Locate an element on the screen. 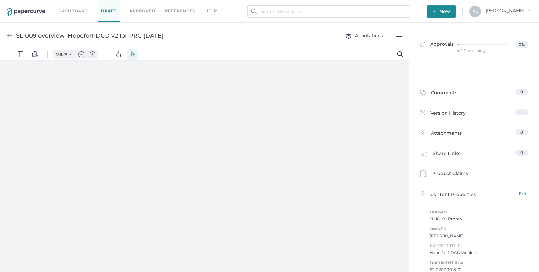 This screenshot has height=272, width=539. i: arrow_right is located at coordinates (530, 10).